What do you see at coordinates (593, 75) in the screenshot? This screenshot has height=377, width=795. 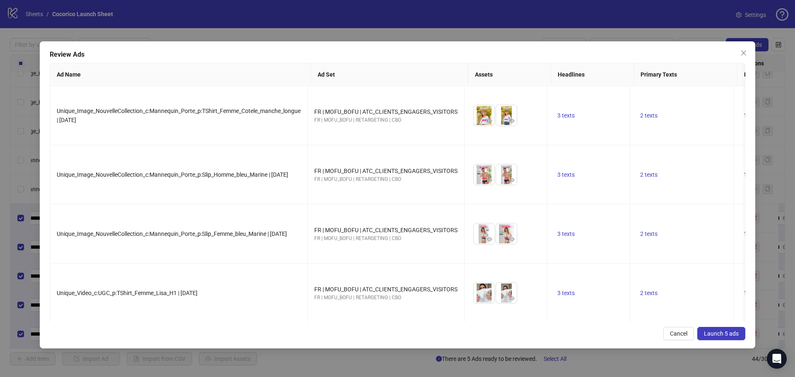 I see `th: Headlines` at bounding box center [593, 75].